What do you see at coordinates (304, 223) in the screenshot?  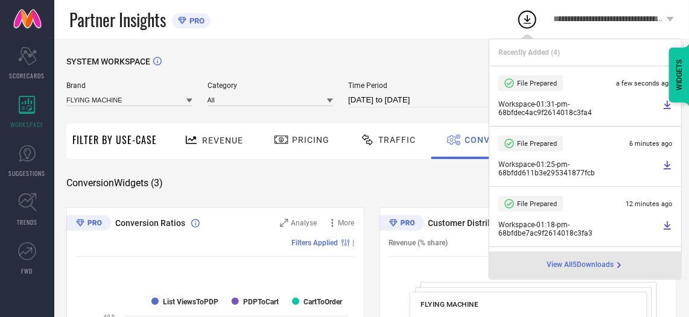 I see `span: Analyse` at bounding box center [304, 223].